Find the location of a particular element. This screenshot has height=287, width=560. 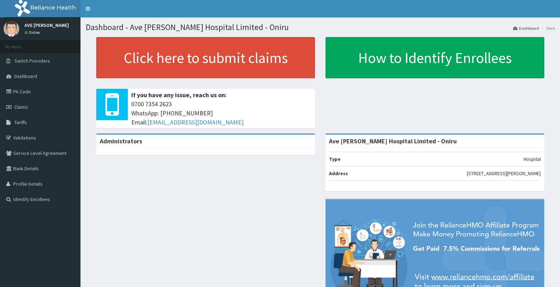

span: Tariffs is located at coordinates (21, 123).